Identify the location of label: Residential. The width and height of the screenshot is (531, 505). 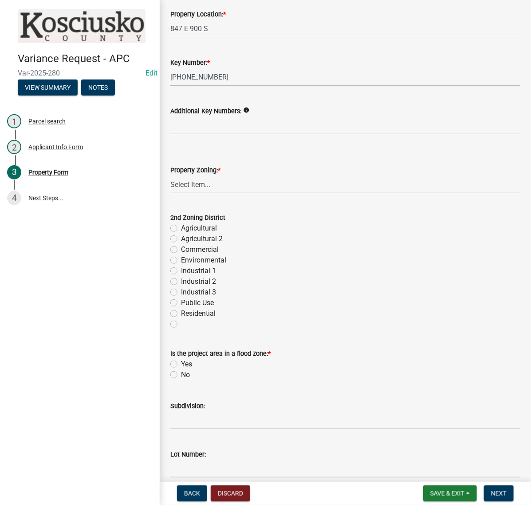
(198, 313).